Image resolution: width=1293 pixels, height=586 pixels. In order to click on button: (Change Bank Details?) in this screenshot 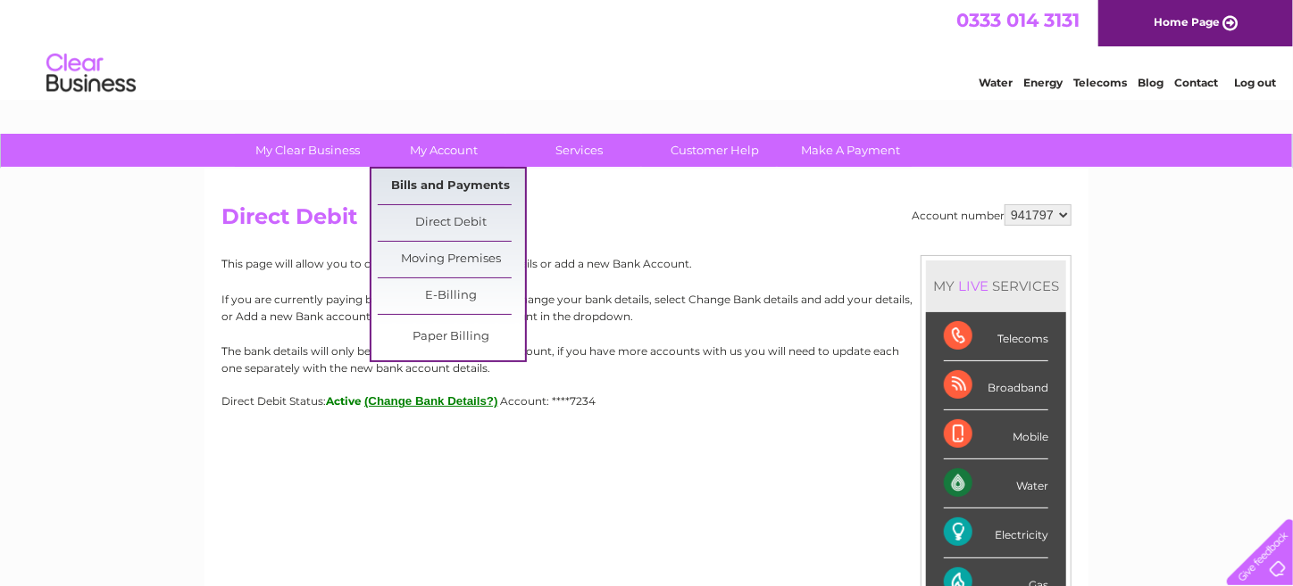, I will do `click(431, 401)`.